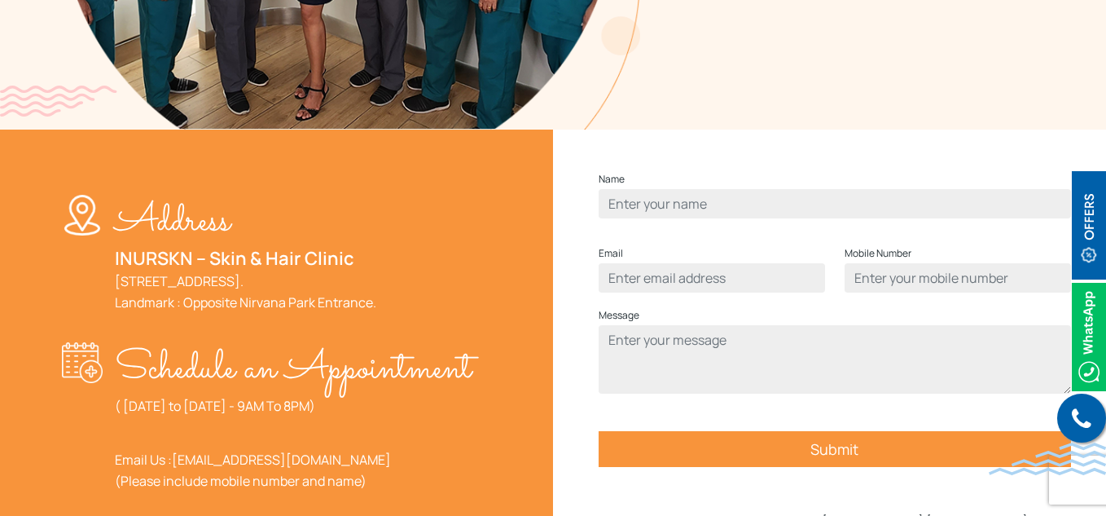 This screenshot has height=516, width=1106. What do you see at coordinates (835, 204) in the screenshot?
I see `input: Enter your name` at bounding box center [835, 204].